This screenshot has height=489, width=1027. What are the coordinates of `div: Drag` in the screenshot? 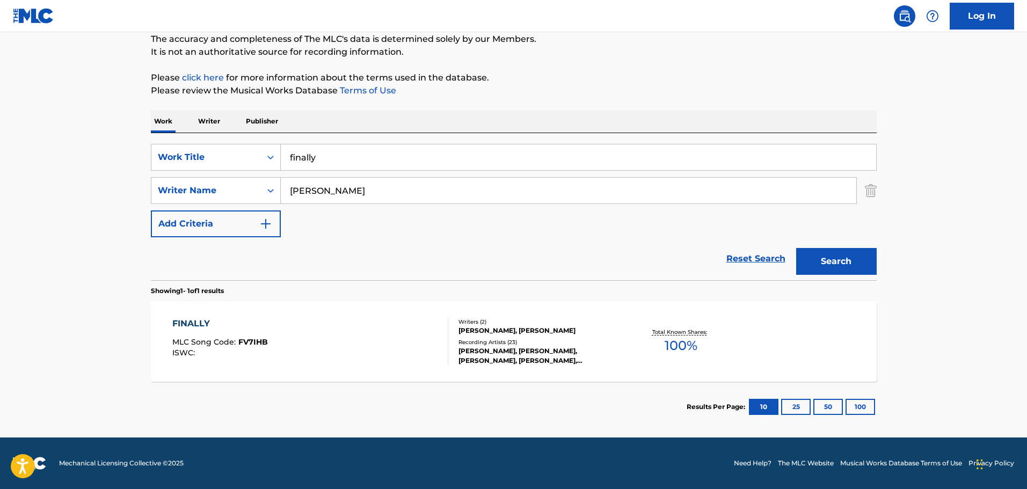 It's located at (980, 464).